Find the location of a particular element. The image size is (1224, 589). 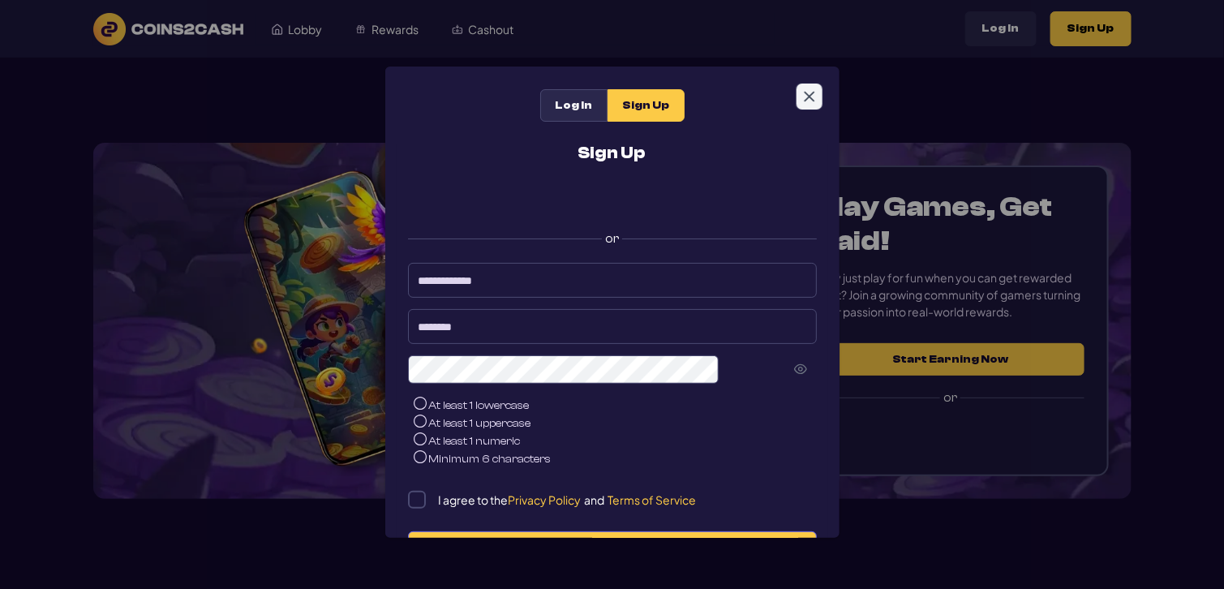

span: Terms of Service is located at coordinates (652, 500).